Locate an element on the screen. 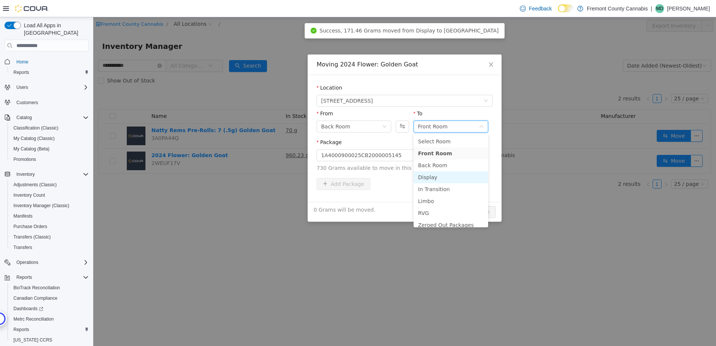 The image size is (716, 346). div: Megan Dame is located at coordinates (660, 9).